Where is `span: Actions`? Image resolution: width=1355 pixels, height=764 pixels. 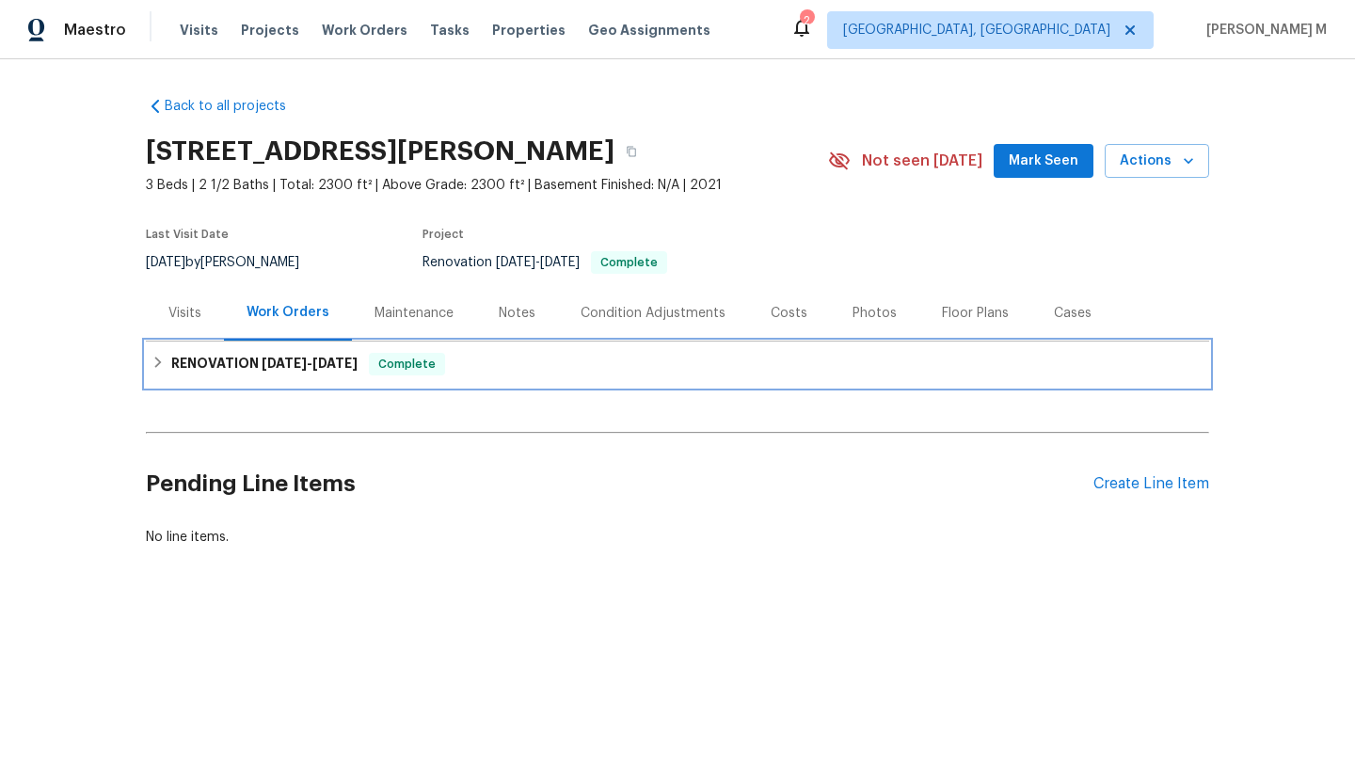
span: Actions is located at coordinates (1156, 161).